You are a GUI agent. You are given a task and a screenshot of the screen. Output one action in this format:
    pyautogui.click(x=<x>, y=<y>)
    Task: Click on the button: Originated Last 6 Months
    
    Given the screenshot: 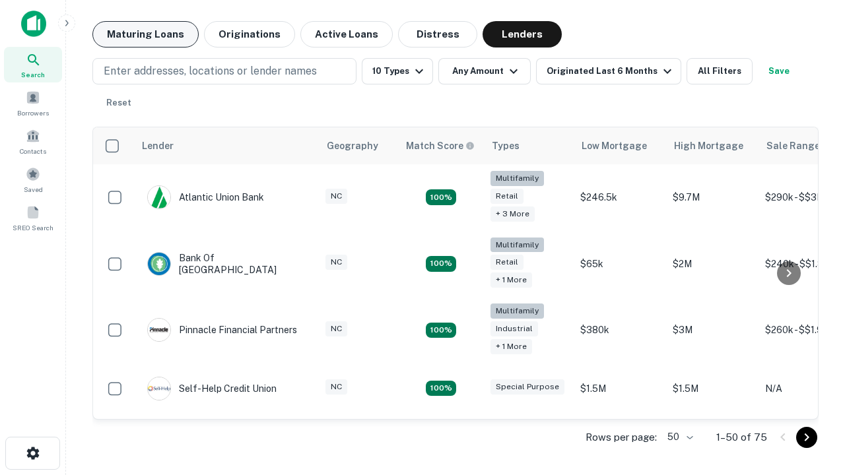 What is the action you would take?
    pyautogui.click(x=609, y=71)
    